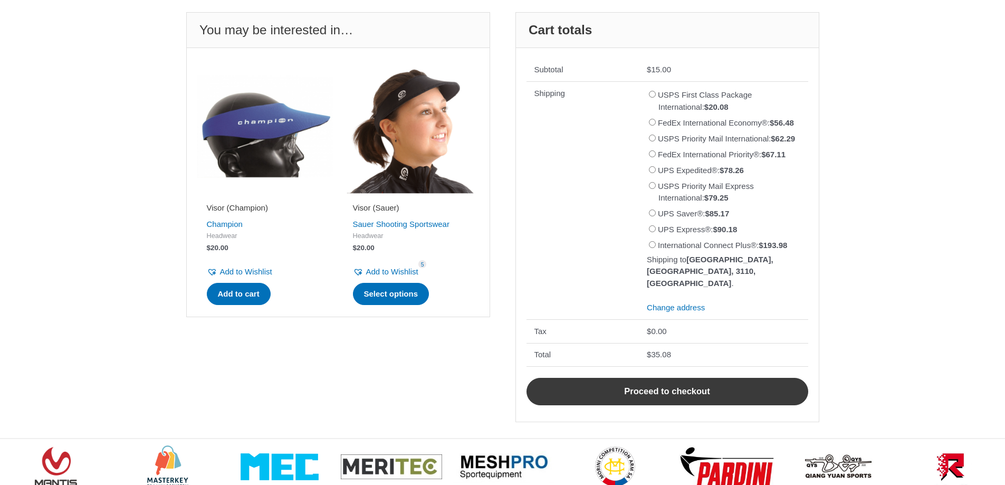  What do you see at coordinates (726, 122) in the screenshot?
I see `label: FedEx International Economy®:` at bounding box center [726, 122].